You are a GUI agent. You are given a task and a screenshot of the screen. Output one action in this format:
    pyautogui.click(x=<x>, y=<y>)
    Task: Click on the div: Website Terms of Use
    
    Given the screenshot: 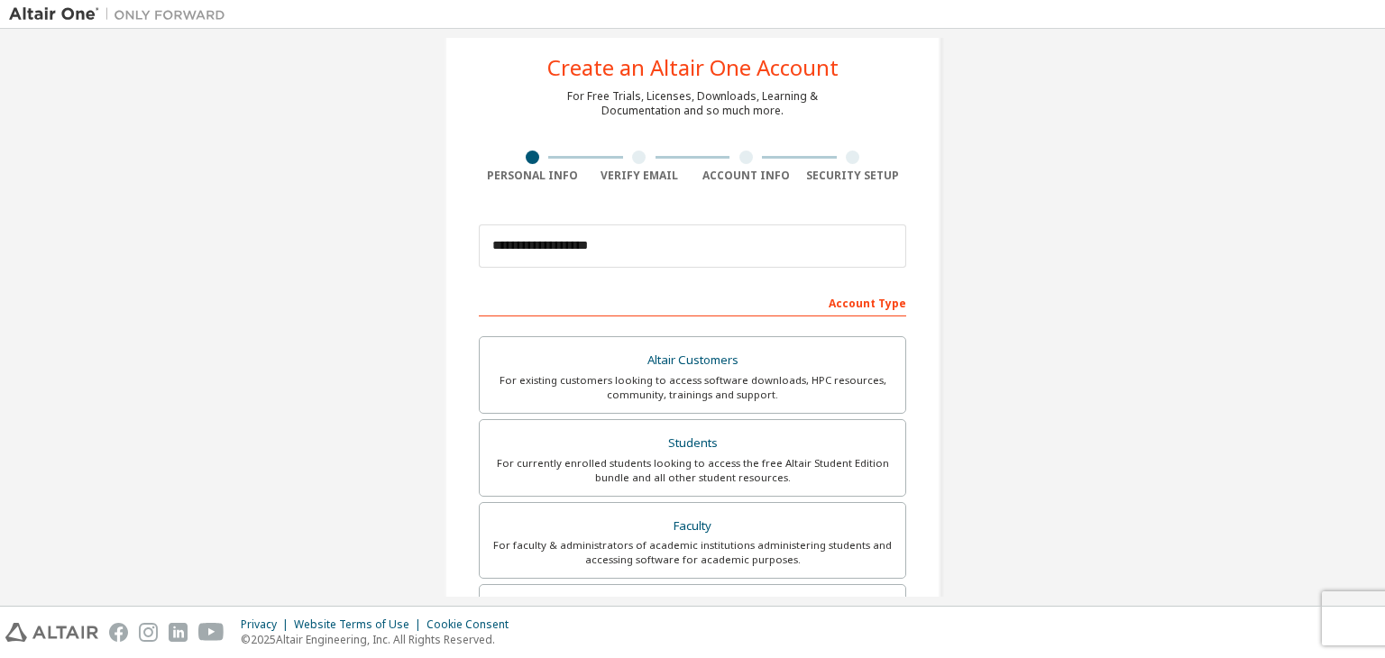 What is the action you would take?
    pyautogui.click(x=360, y=625)
    